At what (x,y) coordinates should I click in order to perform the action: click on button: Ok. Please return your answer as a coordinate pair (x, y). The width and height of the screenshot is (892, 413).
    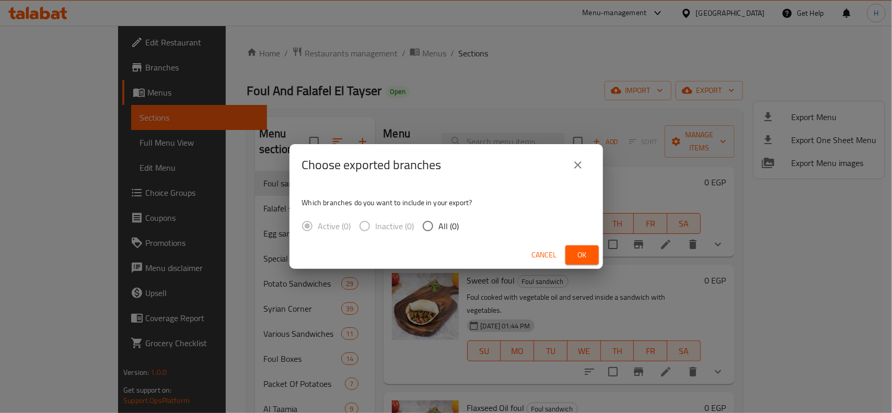
    Looking at the image, I should click on (582, 255).